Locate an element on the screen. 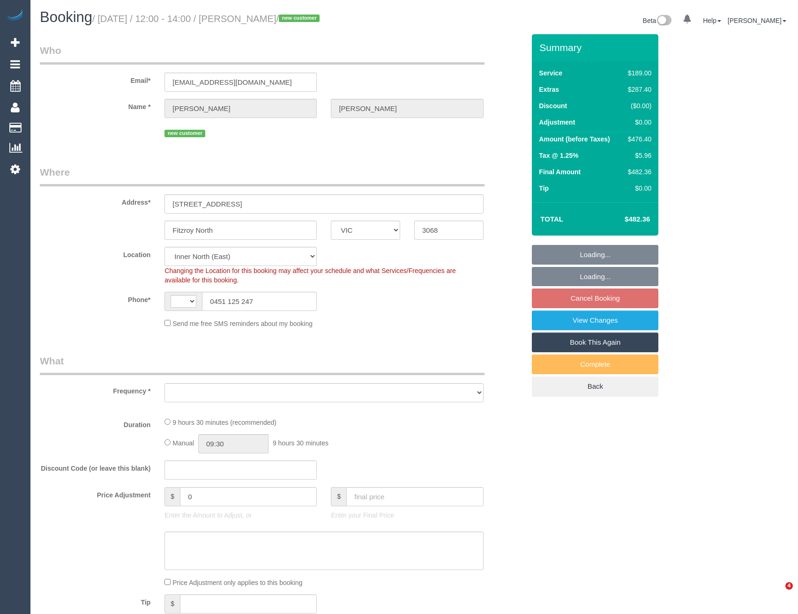 Image resolution: width=798 pixels, height=614 pixels. label: Tax @ 1.25% is located at coordinates (558, 155).